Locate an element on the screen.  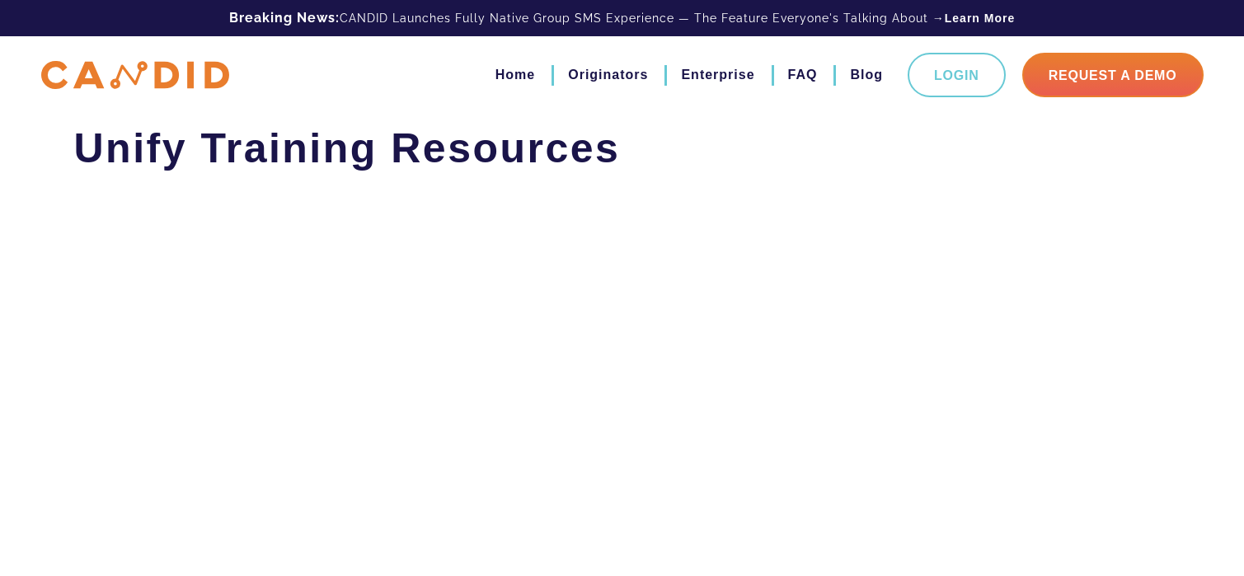
a: Originators is located at coordinates (607, 75).